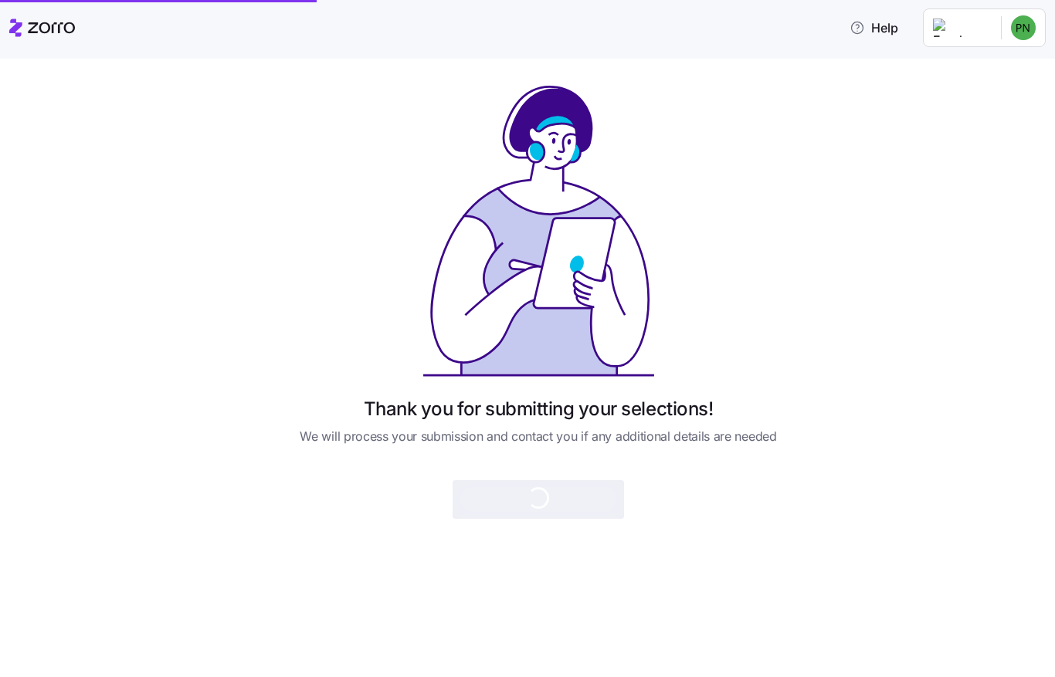  Describe the element at coordinates (874, 28) in the screenshot. I see `button: Help` at that location.